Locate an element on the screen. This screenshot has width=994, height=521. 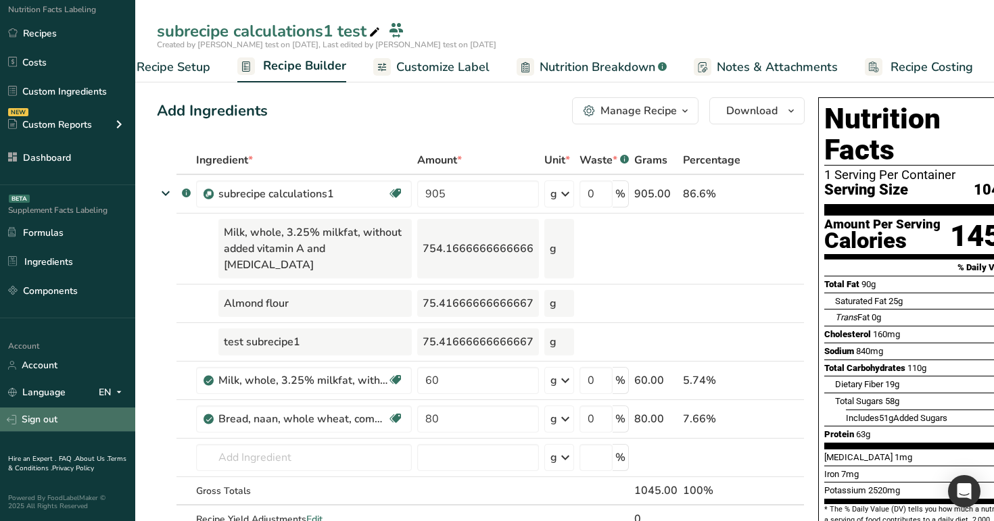
div: Custom Reports is located at coordinates (50, 124).